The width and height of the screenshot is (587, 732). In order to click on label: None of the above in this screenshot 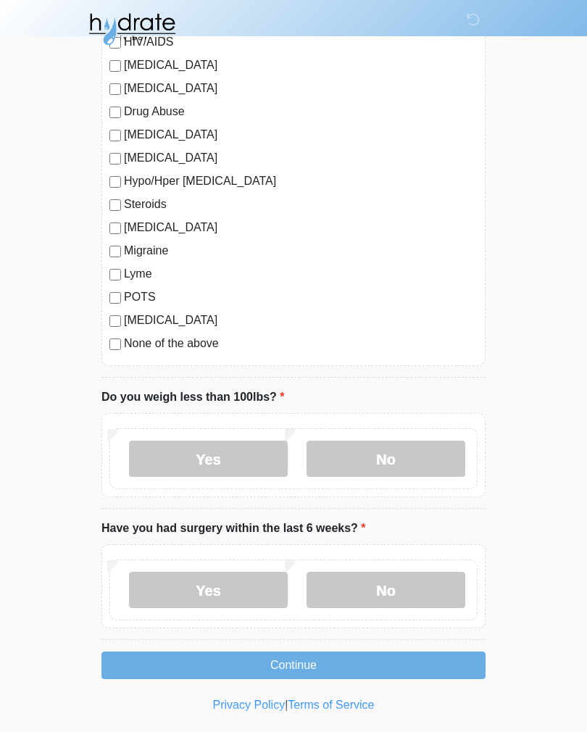, I will do `click(301, 343)`.